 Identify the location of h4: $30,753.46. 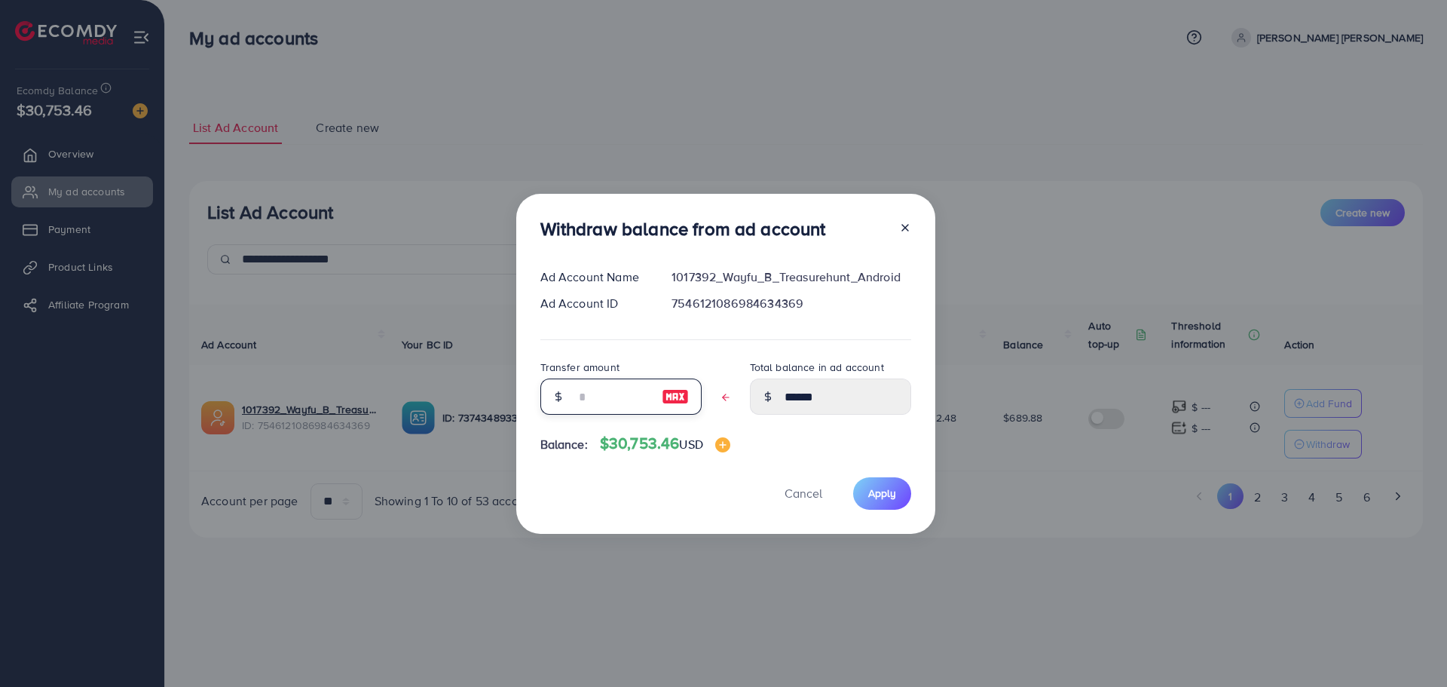
(665, 443).